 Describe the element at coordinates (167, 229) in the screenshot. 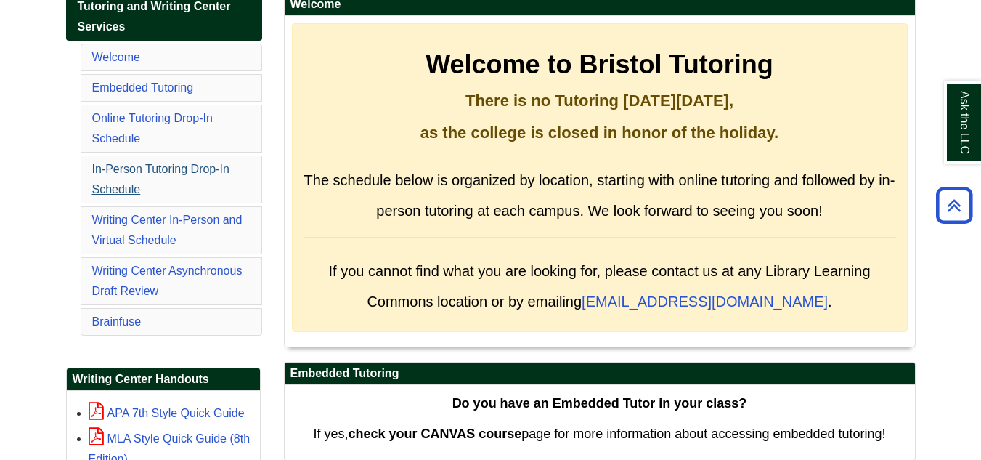

I see `a: Writing Center In-Person and Virtual Schedule` at that location.